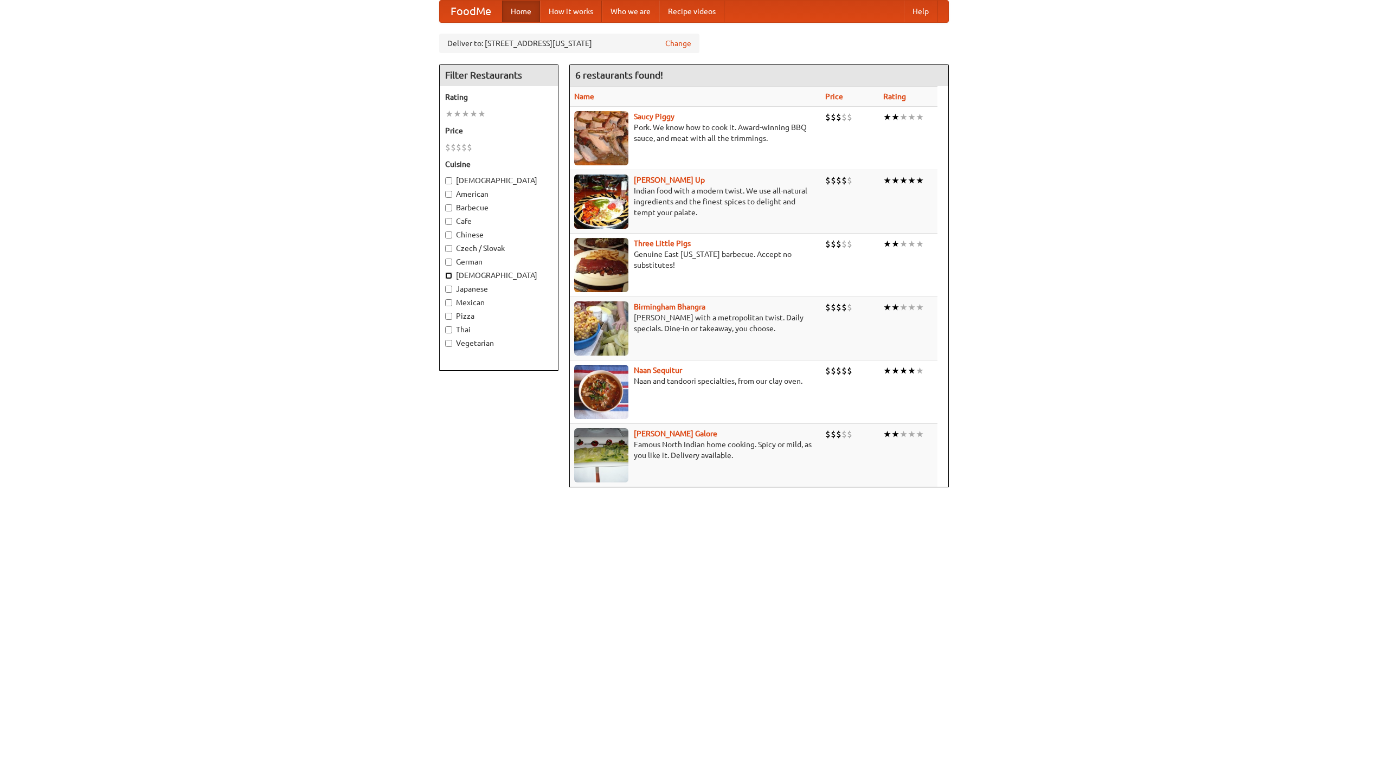 This screenshot has width=1388, height=767. Describe the element at coordinates (499, 303) in the screenshot. I see `label: Mexican` at that location.